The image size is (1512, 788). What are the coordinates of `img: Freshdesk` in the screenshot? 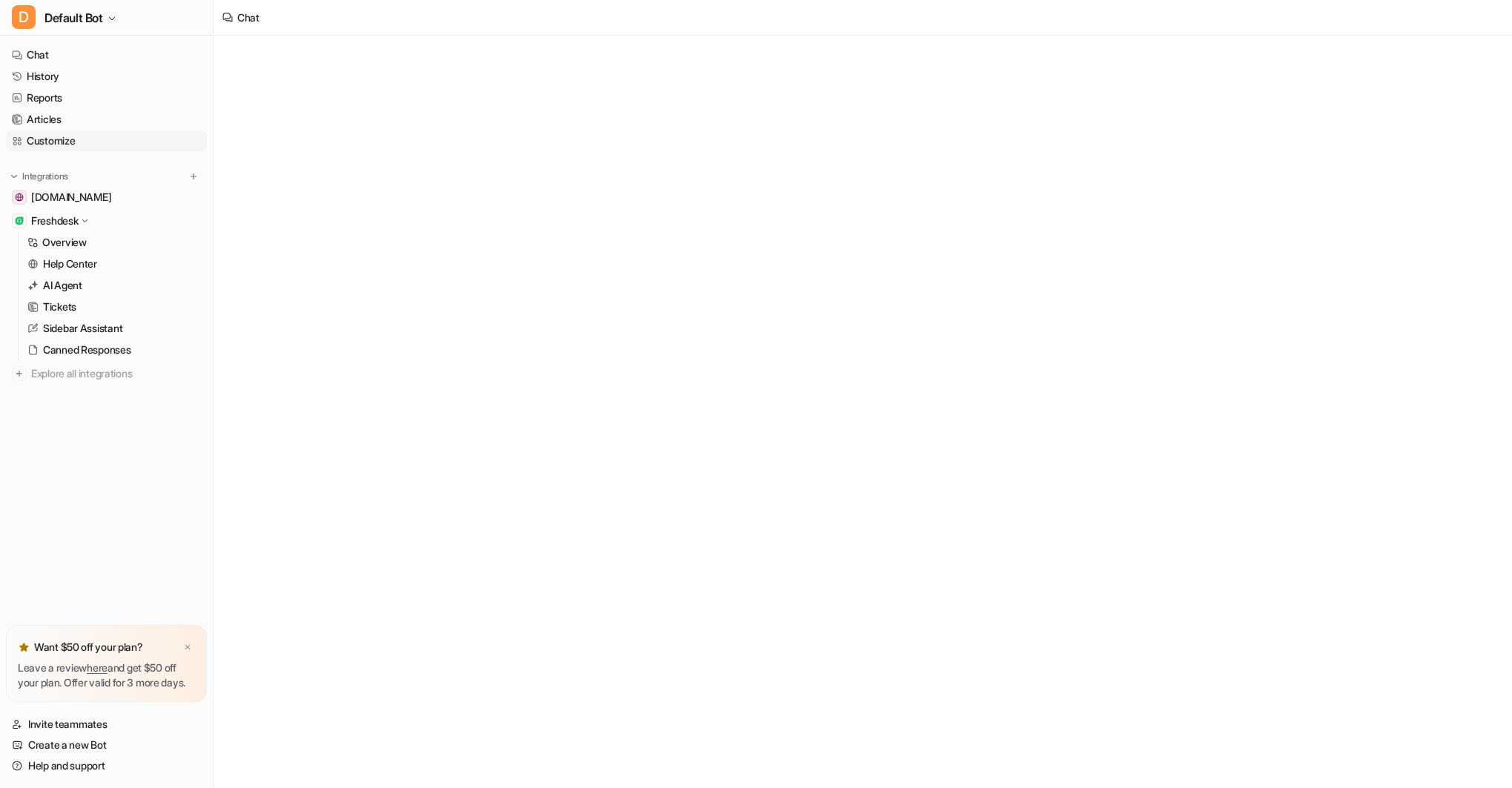 It's located at (19, 221).